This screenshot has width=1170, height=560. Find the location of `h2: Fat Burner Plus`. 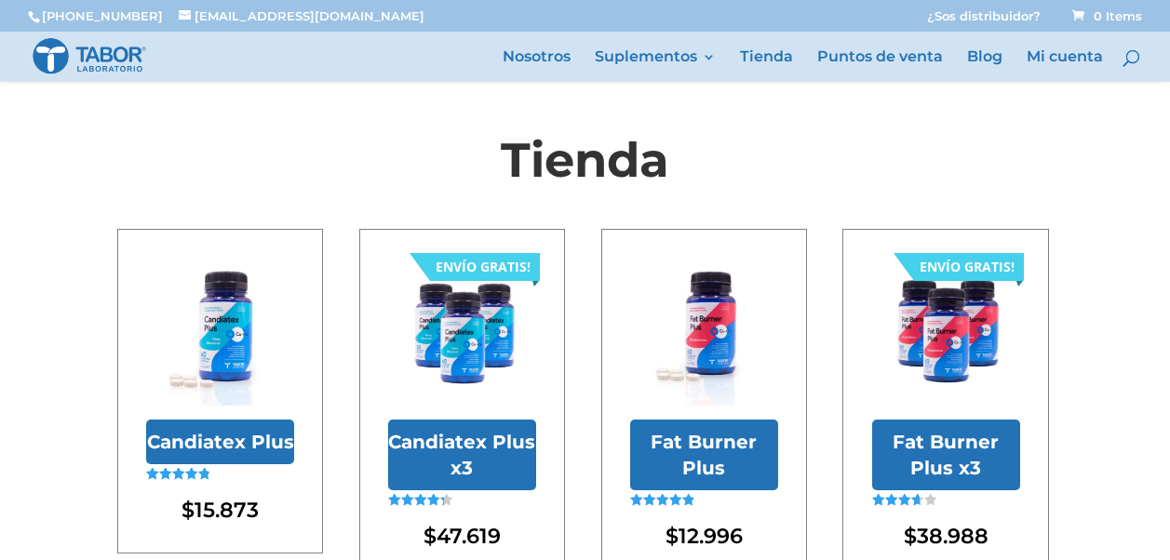

h2: Fat Burner Plus is located at coordinates (704, 455).